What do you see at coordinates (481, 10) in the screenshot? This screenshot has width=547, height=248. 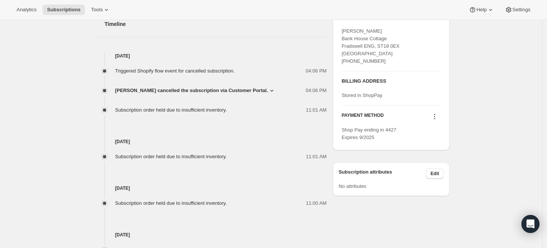 I see `button: Help` at bounding box center [481, 10].